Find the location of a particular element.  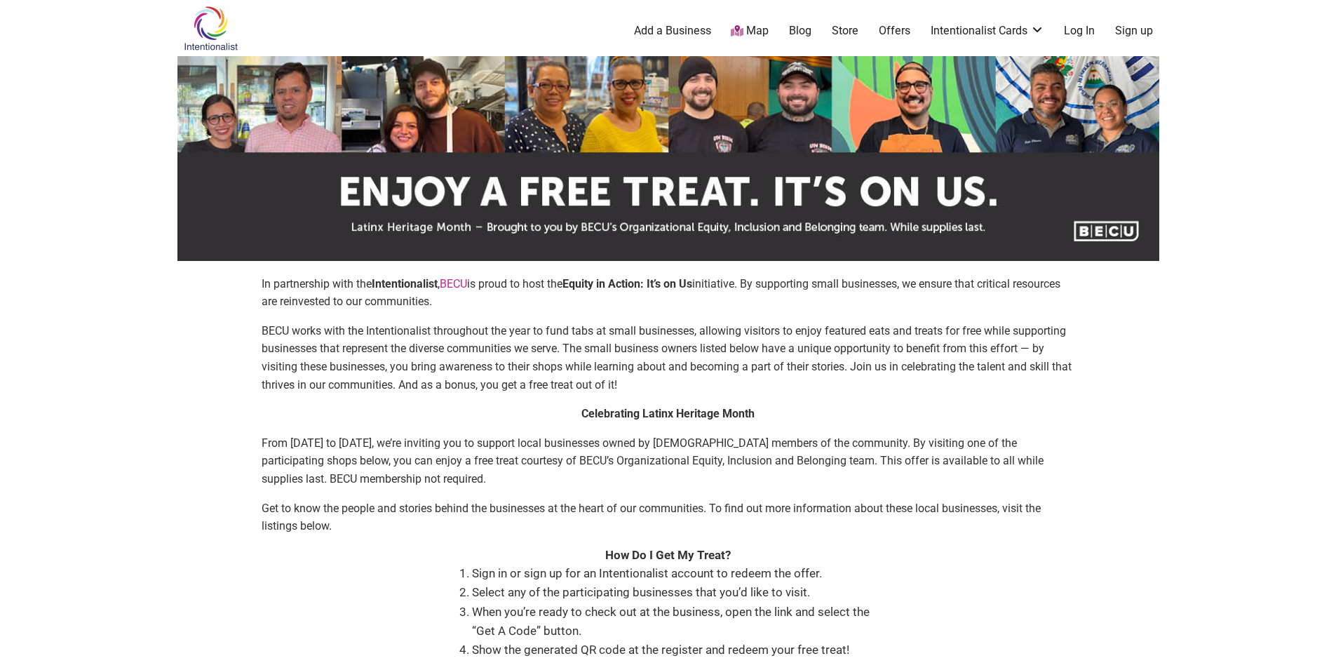

a: Log In is located at coordinates (1079, 31).